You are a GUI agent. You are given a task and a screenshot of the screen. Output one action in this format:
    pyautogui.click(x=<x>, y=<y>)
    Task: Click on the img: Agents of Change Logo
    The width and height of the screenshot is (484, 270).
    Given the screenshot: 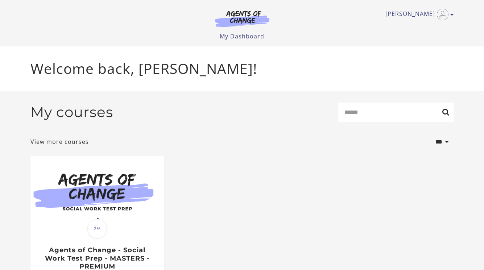 What is the action you would take?
    pyautogui.click(x=242, y=19)
    